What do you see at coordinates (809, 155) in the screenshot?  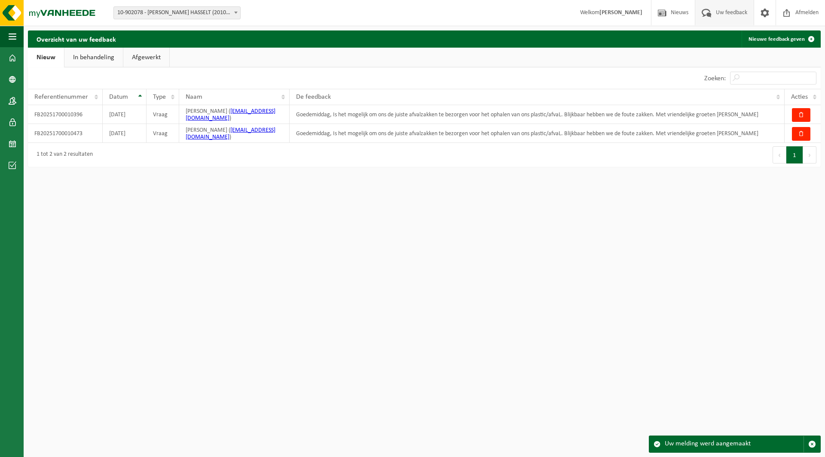 I see `button: Next` at bounding box center [809, 155].